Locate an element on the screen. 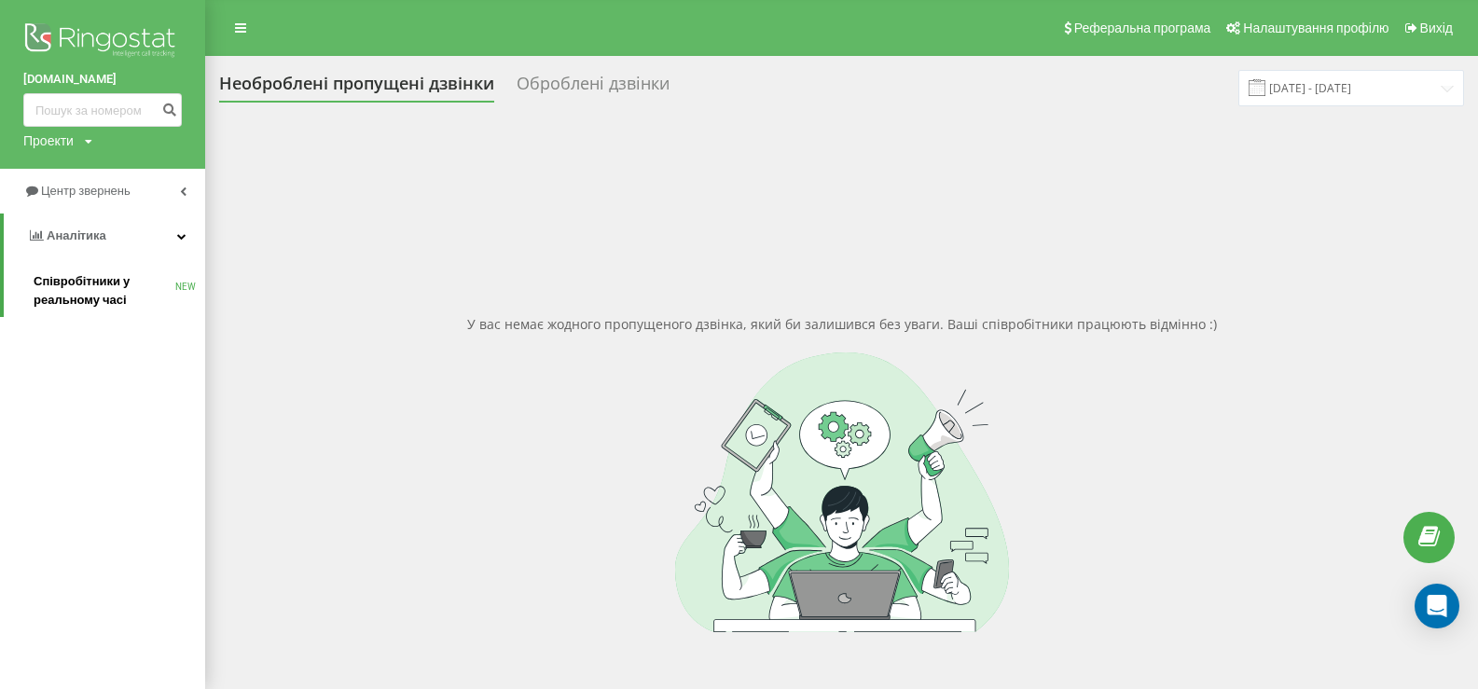 The image size is (1478, 689). span: Вихід is located at coordinates (1436, 28).